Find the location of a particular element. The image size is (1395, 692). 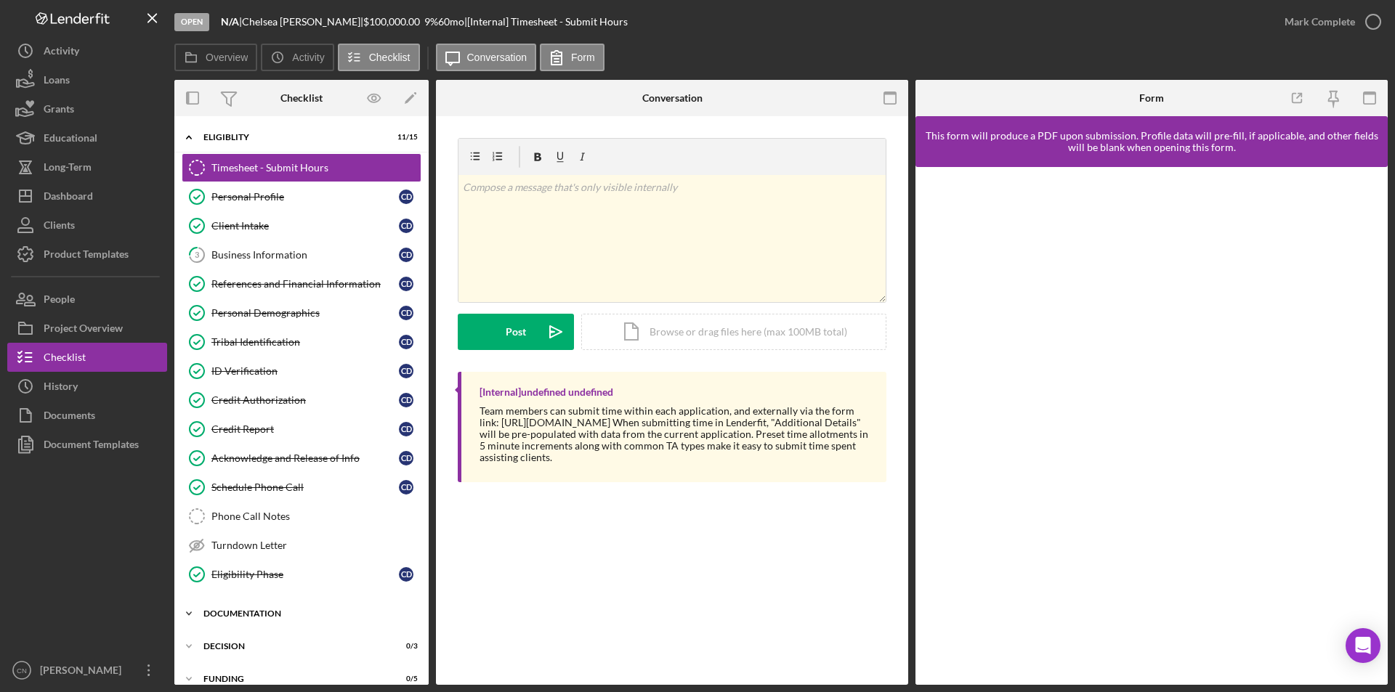

div: Timesheet - Submit Hours is located at coordinates (316, 168).